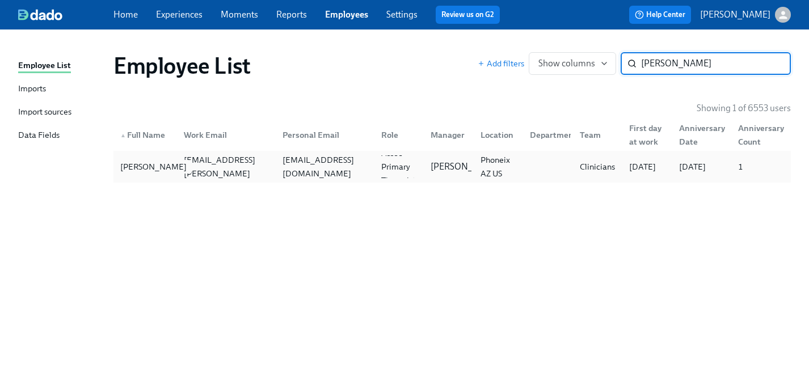  Describe the element at coordinates (45, 112) in the screenshot. I see `div: Import sources` at that location.